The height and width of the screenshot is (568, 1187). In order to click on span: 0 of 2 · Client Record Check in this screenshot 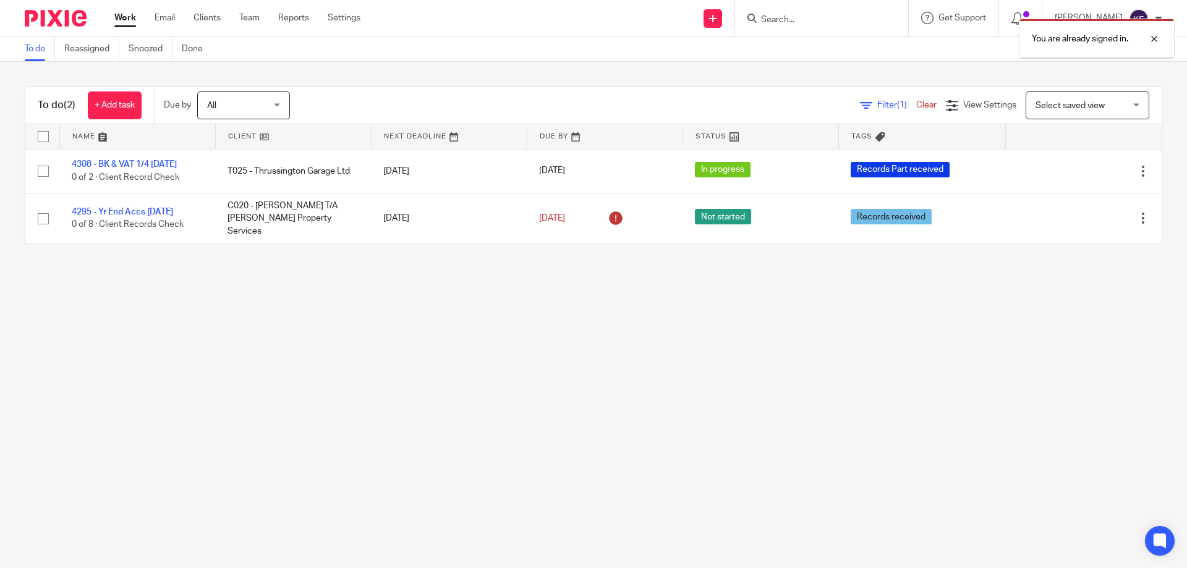, I will do `click(126, 177)`.